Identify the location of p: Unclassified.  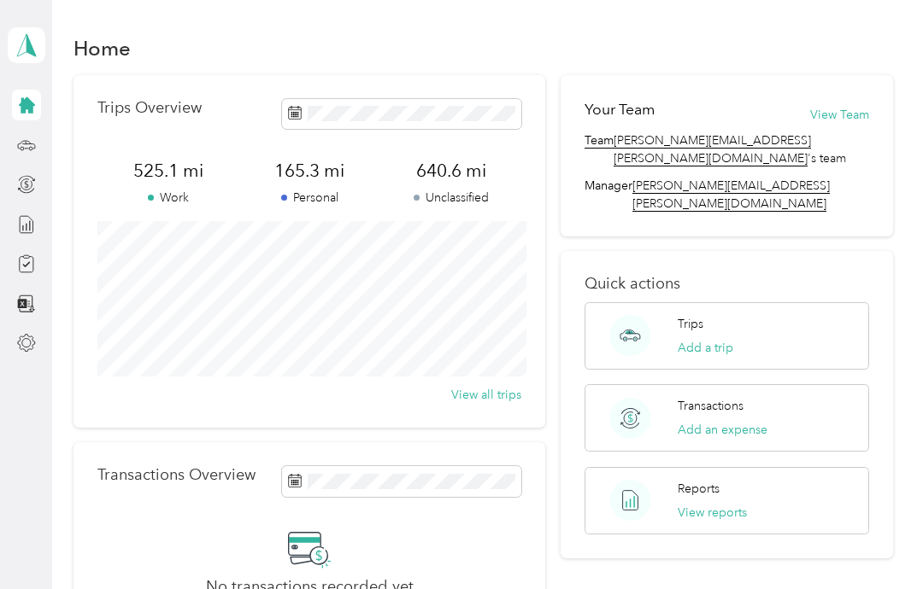
(451, 197).